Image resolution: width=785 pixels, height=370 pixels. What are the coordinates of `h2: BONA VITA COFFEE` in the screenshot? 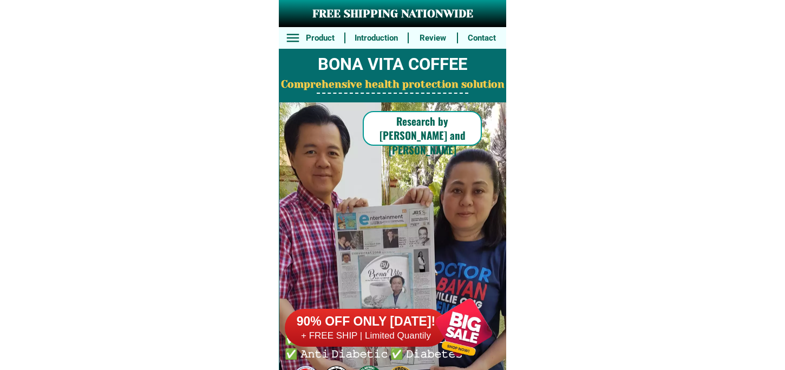 It's located at (393, 64).